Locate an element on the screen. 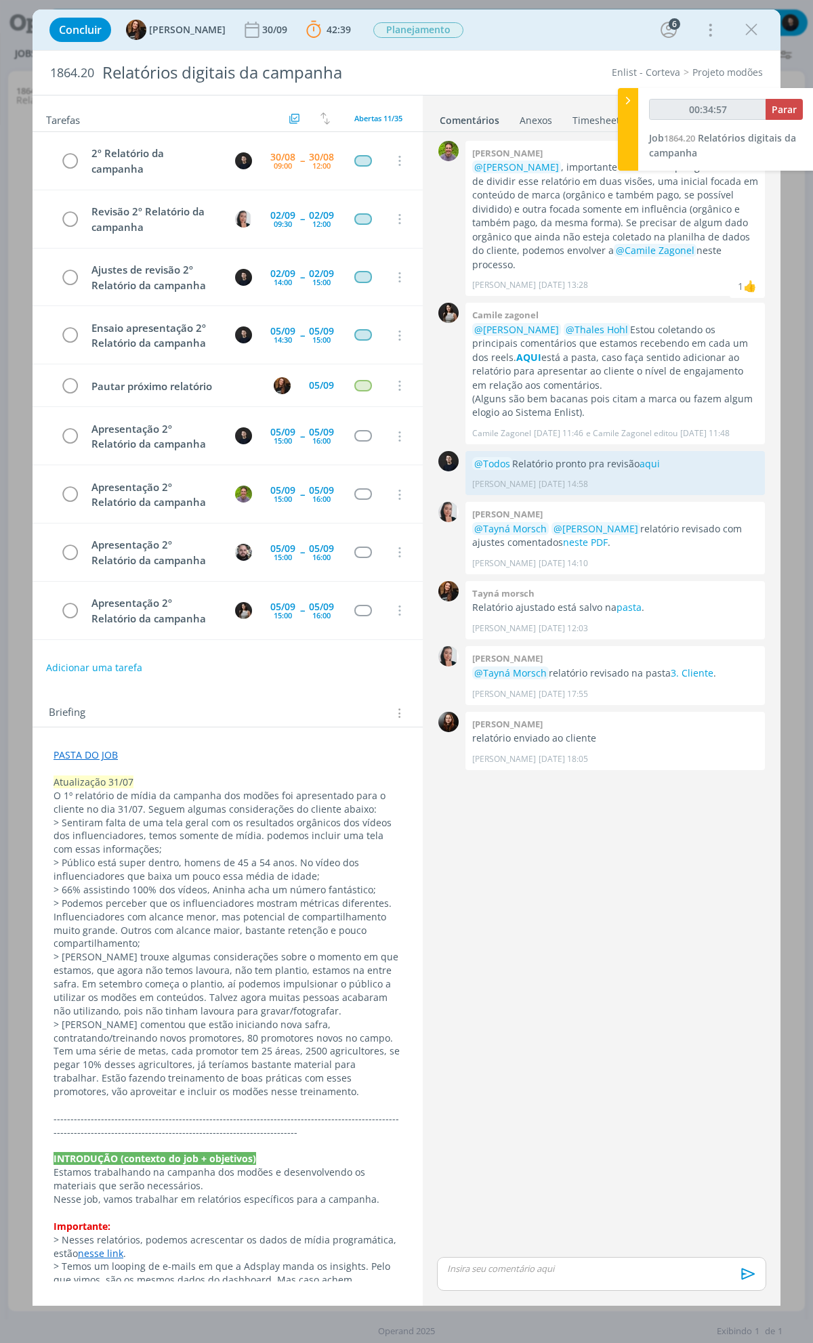 This screenshot has height=1343, width=813. p: Camile Zagonel is located at coordinates (501, 433).